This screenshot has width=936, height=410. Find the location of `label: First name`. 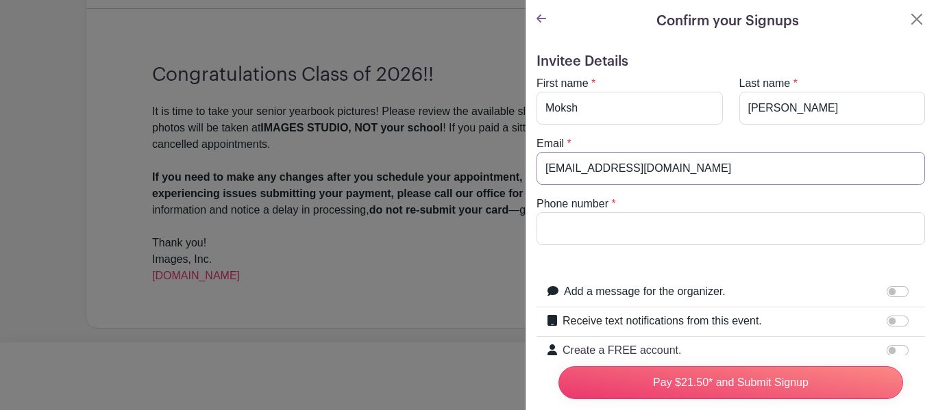

label: First name is located at coordinates (562, 84).